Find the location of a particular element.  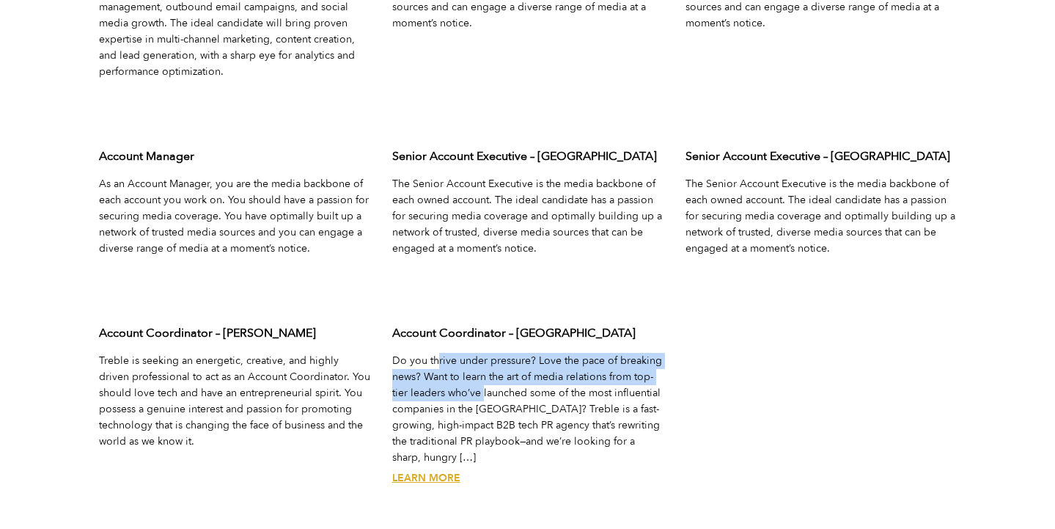

a: Account Coordinator – San Francisco is located at coordinates (426, 477).